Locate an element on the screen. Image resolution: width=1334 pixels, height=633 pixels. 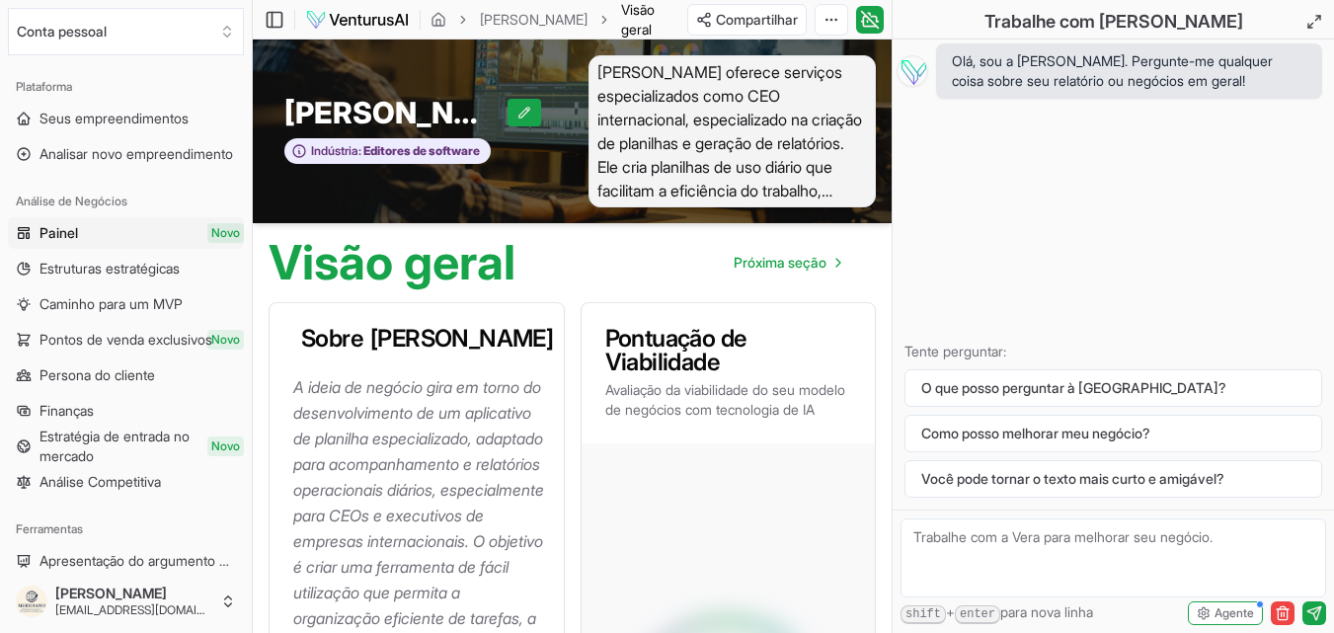
a: Estruturas estratégicas is located at coordinates (125, 269).